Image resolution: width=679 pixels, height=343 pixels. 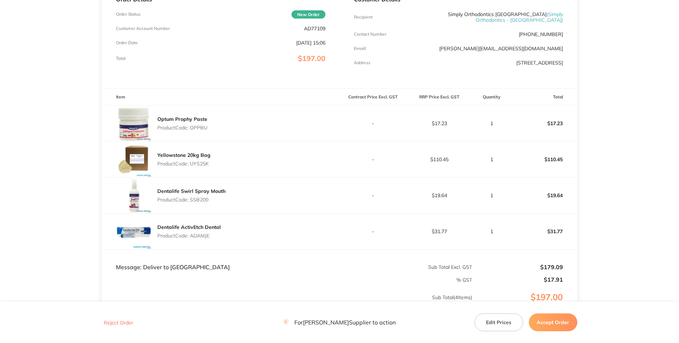 I want to click on p: Order Status, so click(x=128, y=14).